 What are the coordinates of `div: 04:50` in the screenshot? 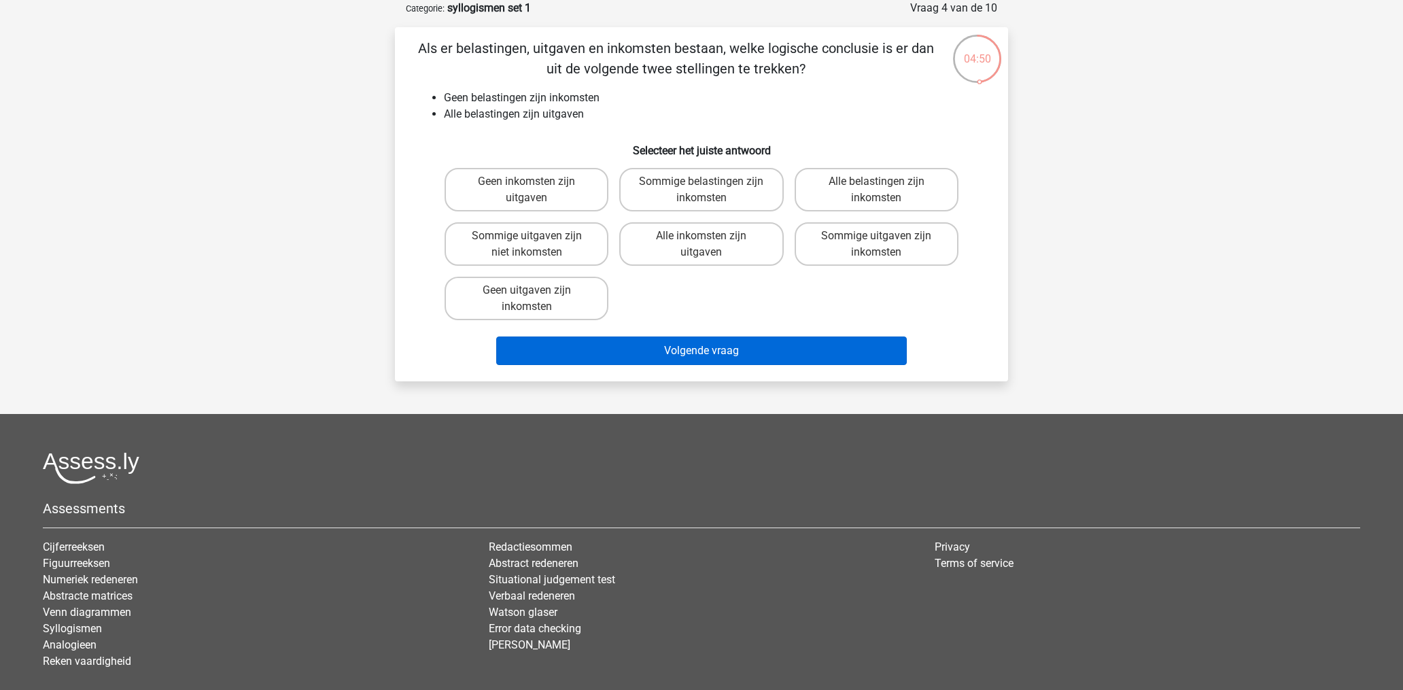 It's located at (977, 50).